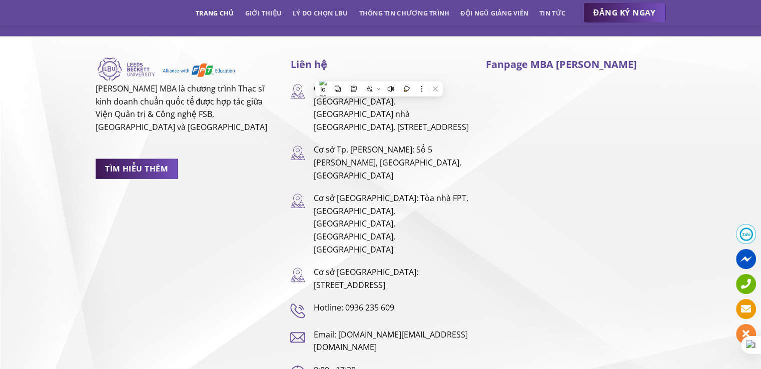  What do you see at coordinates (404, 13) in the screenshot?
I see `a: Thông tin chương trình` at bounding box center [404, 13].